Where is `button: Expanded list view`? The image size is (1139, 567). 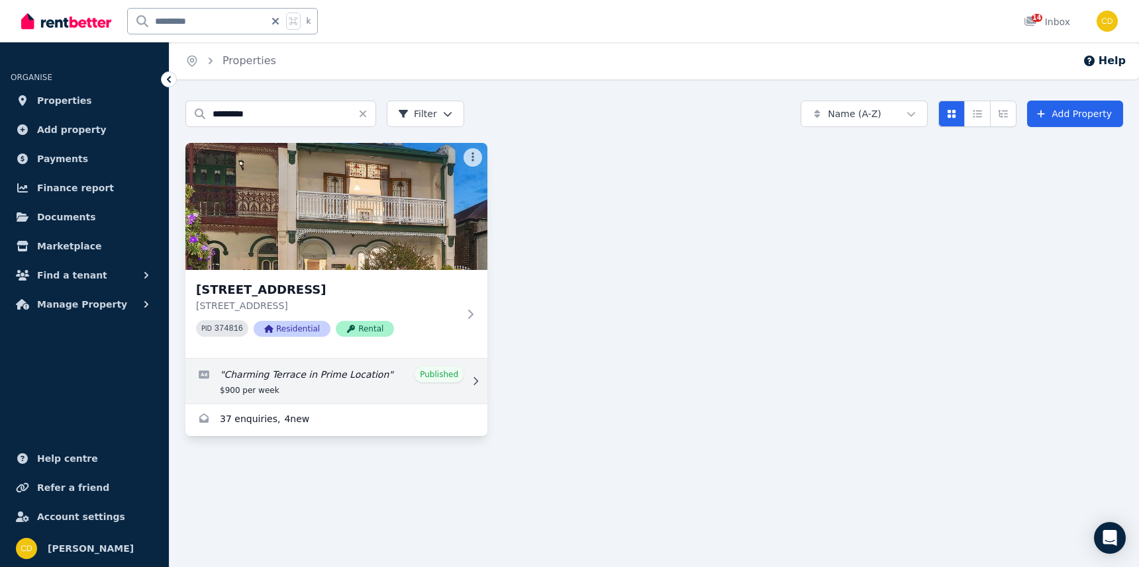 button: Expanded list view is located at coordinates (1003, 114).